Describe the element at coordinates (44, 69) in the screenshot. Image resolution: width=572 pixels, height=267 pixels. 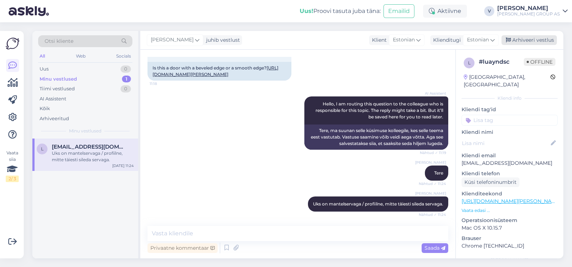
I see `div: Uus` at that location.